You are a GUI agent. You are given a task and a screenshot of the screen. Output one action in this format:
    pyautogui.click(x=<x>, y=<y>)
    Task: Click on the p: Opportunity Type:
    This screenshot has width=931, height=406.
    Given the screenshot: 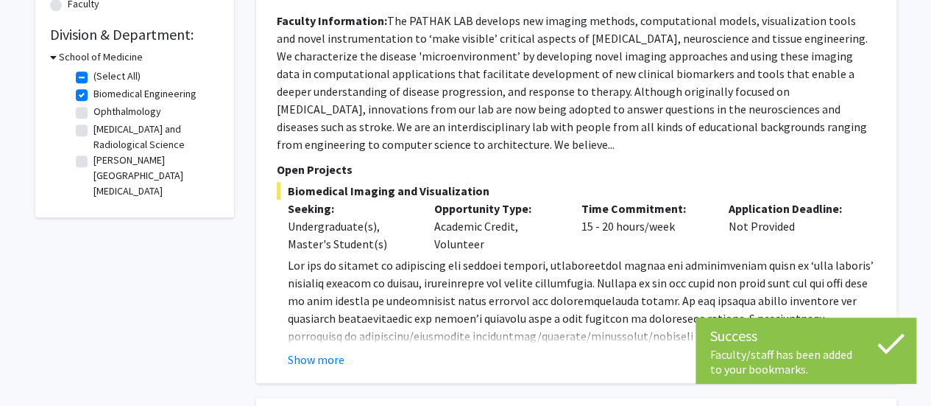 What is the action you would take?
    pyautogui.click(x=497, y=208)
    